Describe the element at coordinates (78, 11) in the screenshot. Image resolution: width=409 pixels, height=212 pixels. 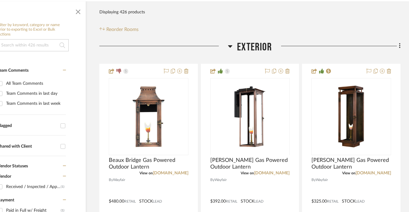
I see `button: Close` at that location.